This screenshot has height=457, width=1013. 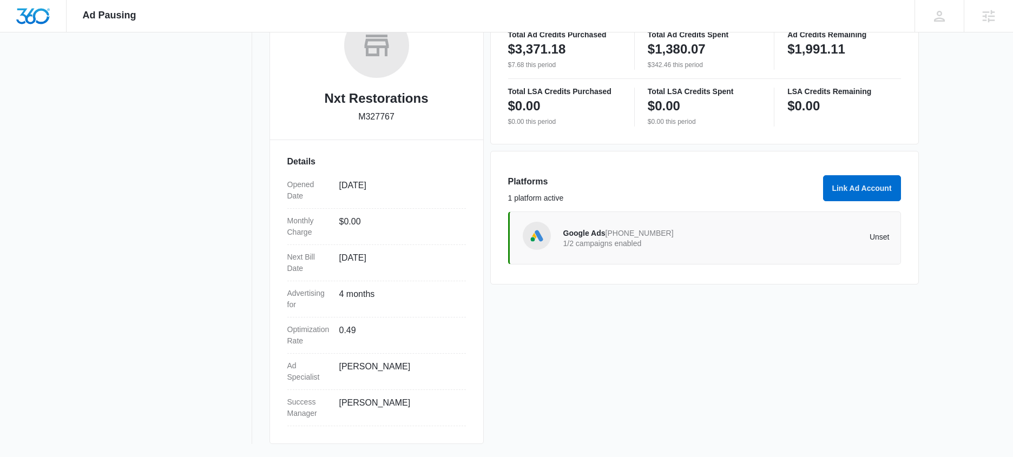 I want to click on p: Total Ad Credits Purchased, so click(x=564, y=35).